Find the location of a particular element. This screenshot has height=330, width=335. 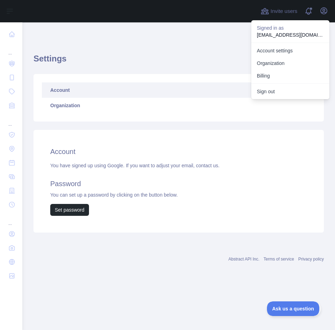

h1: Settings is located at coordinates (179, 61).